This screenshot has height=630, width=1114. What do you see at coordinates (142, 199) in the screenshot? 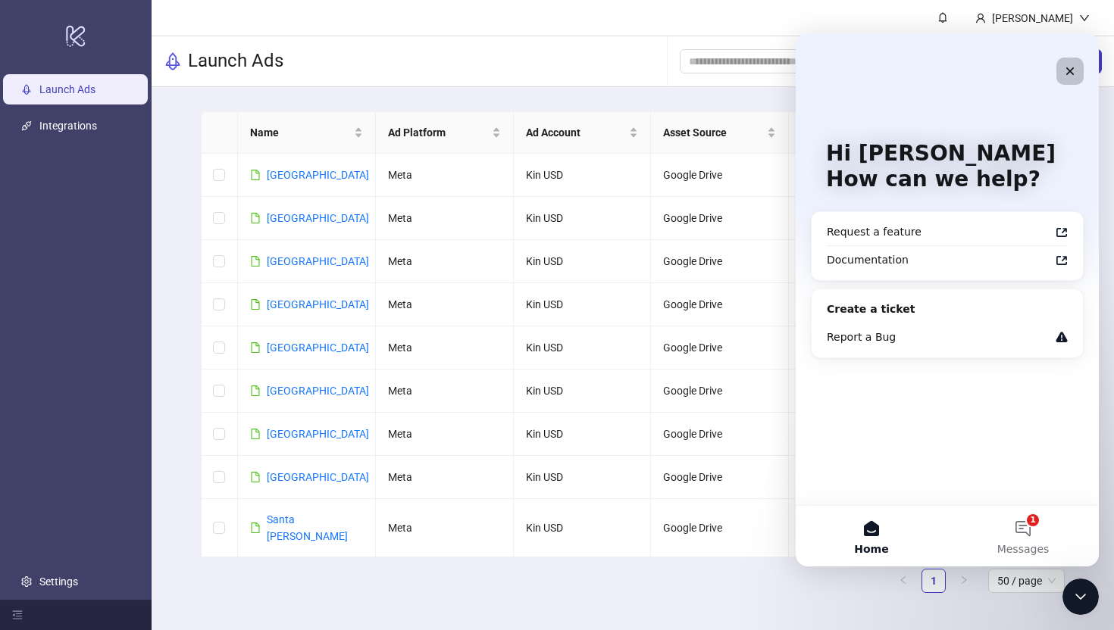
I see `div: Request a feature` at bounding box center [142, 199].